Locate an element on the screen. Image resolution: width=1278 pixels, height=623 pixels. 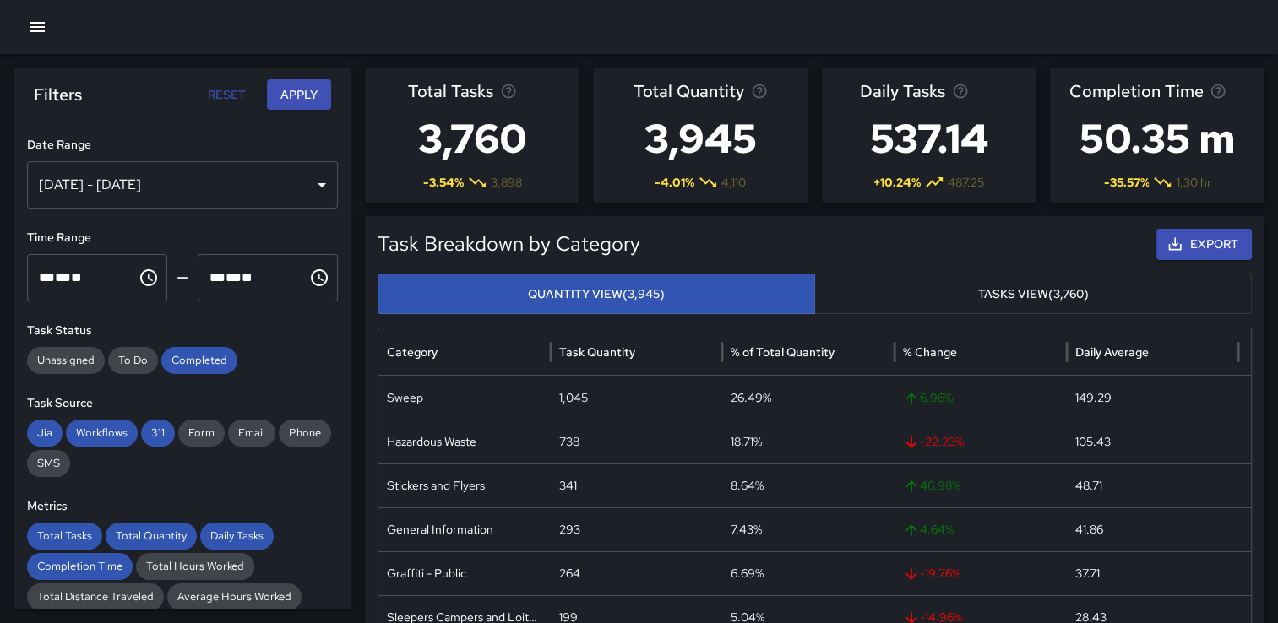
button: Choose time, selected time is 12:00 AM is located at coordinates (149, 278).